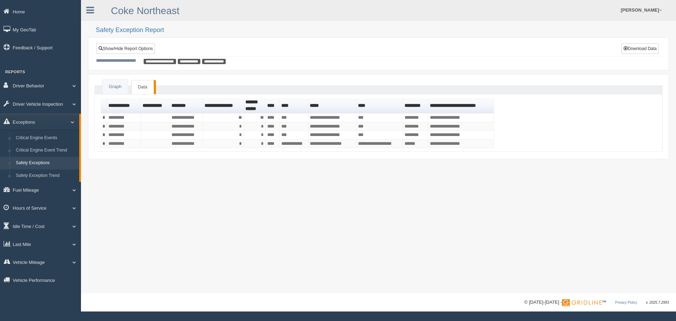  I want to click on a: Data, so click(142, 87).